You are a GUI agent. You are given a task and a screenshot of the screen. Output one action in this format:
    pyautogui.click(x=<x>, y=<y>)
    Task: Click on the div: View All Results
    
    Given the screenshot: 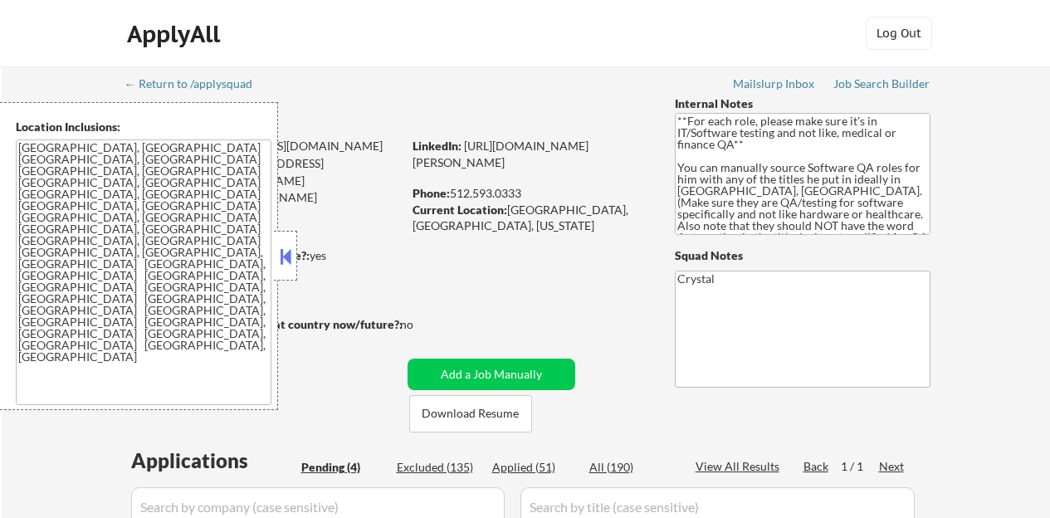 What is the action you would take?
    pyautogui.click(x=740, y=467)
    